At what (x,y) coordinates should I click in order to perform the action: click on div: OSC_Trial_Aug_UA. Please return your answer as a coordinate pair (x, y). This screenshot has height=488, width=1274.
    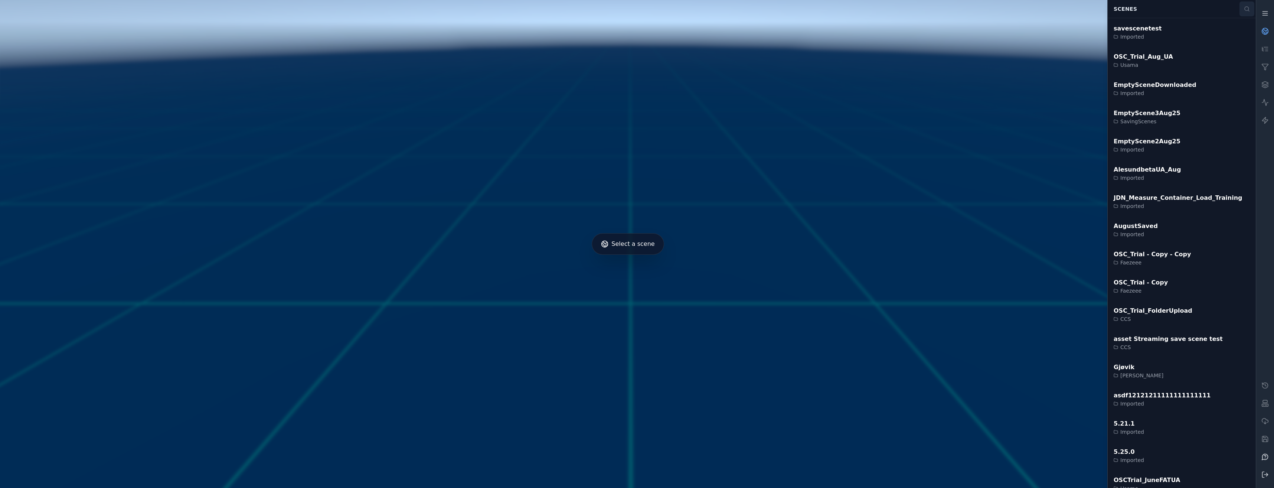
    Looking at the image, I should click on (1144, 57).